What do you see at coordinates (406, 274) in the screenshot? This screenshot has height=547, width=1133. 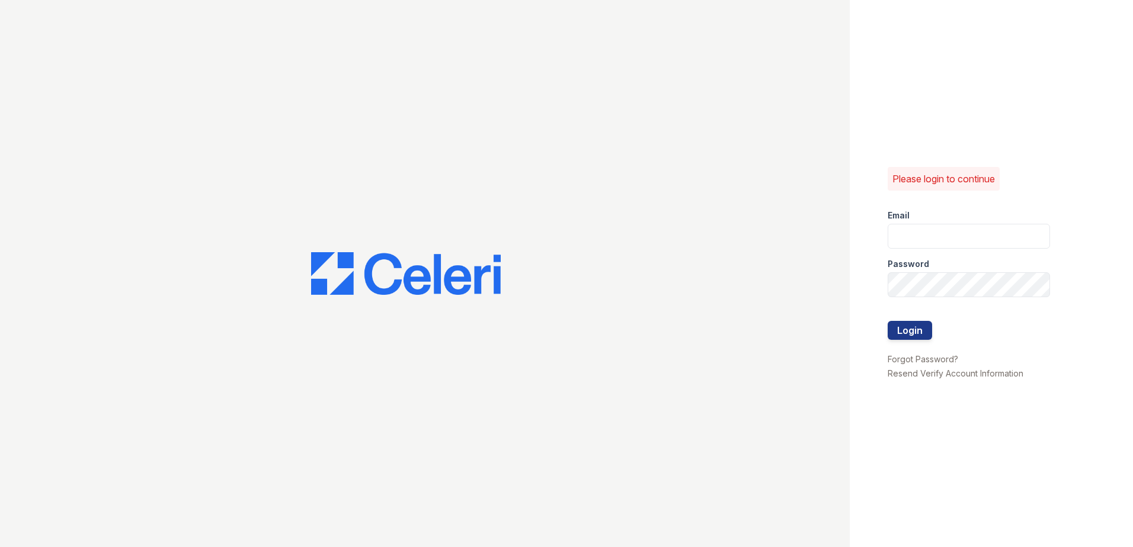 I see `img: CE_Logo_Blue-a8612792a0a2168367f1c8372b55b34899dd931a85d93a1a3d3e32e68fde9ad4.png` at bounding box center [406, 274].